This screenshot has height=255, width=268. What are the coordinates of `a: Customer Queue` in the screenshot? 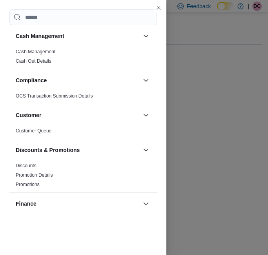 It's located at (33, 131).